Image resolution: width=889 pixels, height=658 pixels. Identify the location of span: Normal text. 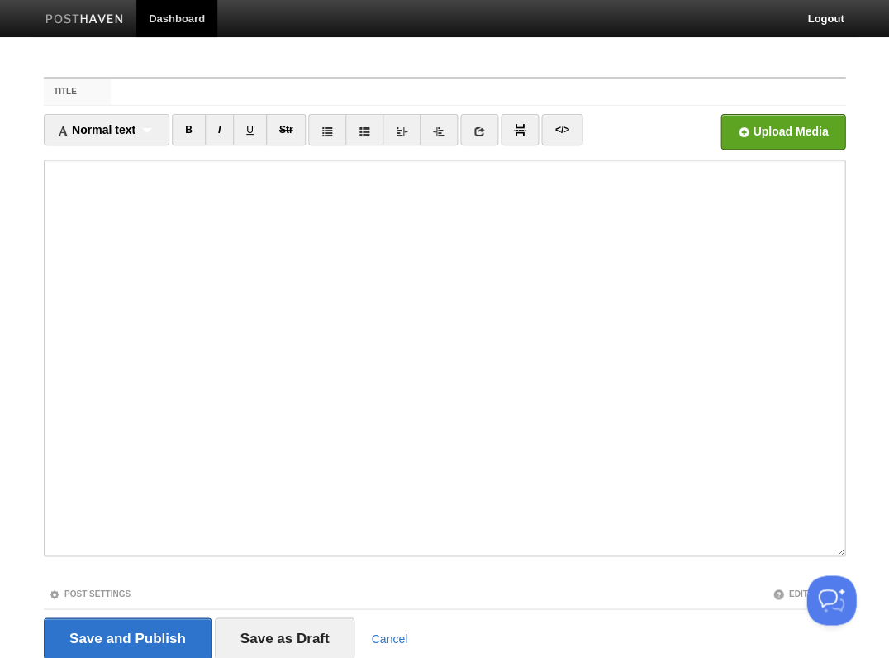
(96, 130).